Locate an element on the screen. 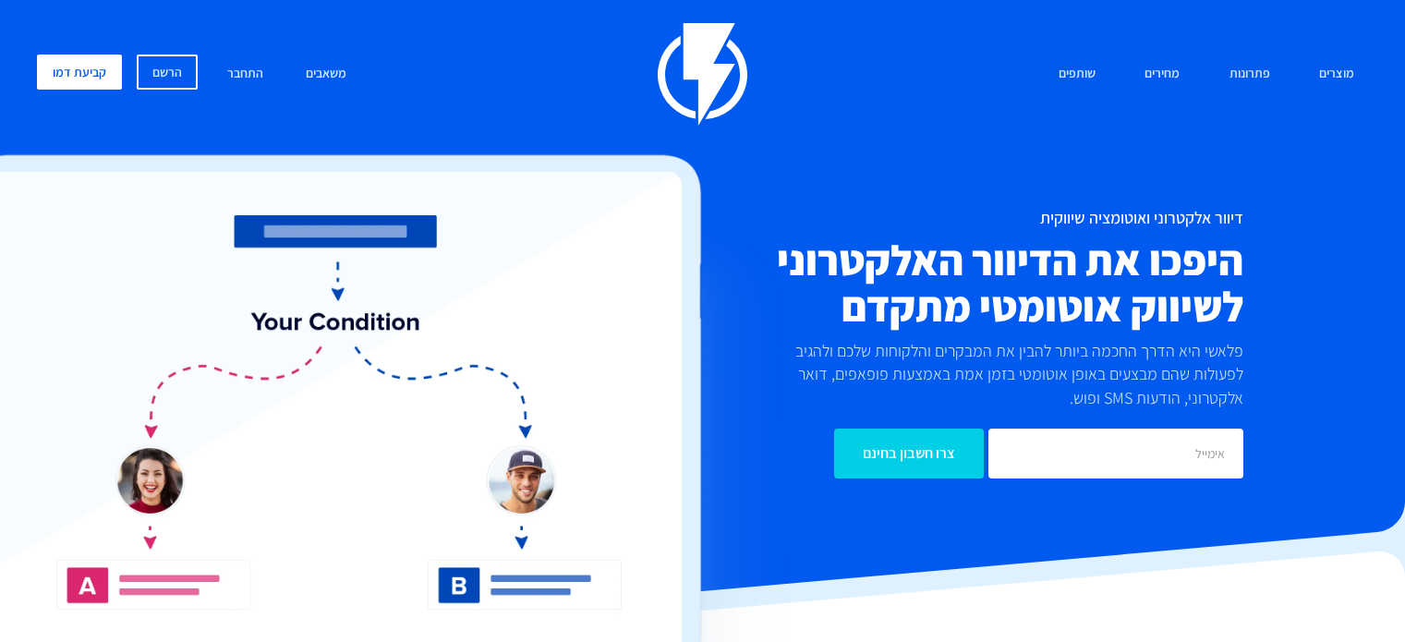 This screenshot has width=1405, height=642. a: מחירים is located at coordinates (1162, 74).